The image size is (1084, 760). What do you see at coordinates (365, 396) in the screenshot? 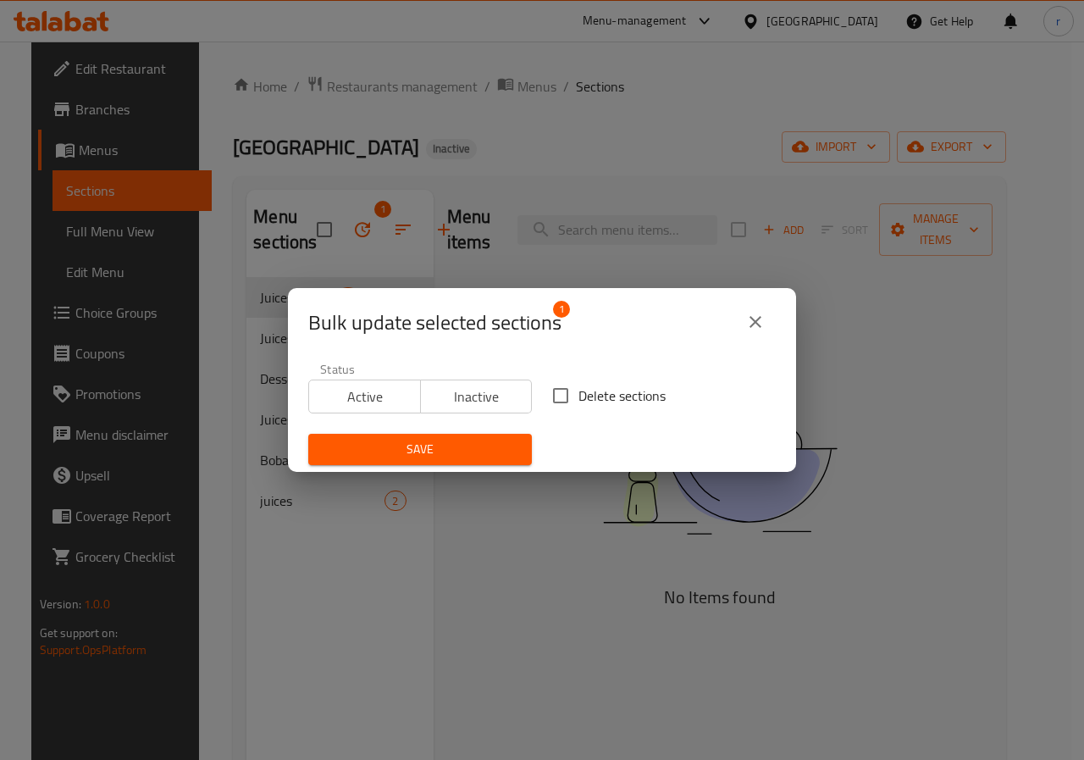
I see `span: Active` at bounding box center [365, 396].